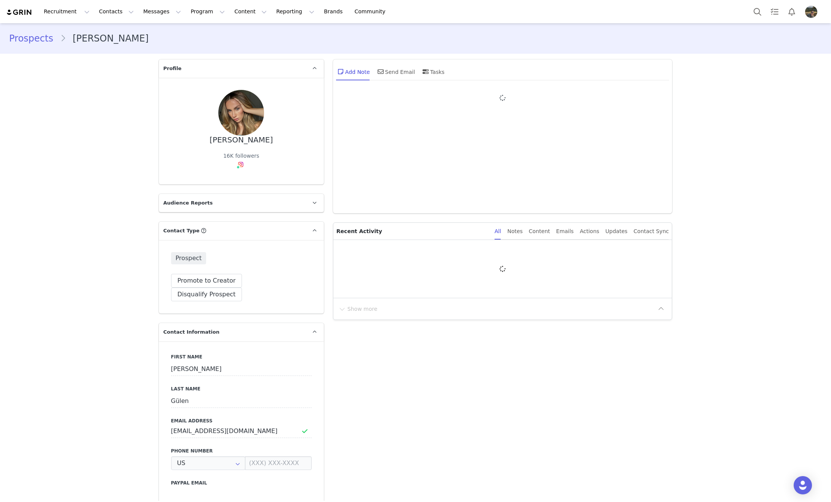 The width and height of the screenshot is (831, 502). I want to click on span: Contact Type, so click(181, 231).